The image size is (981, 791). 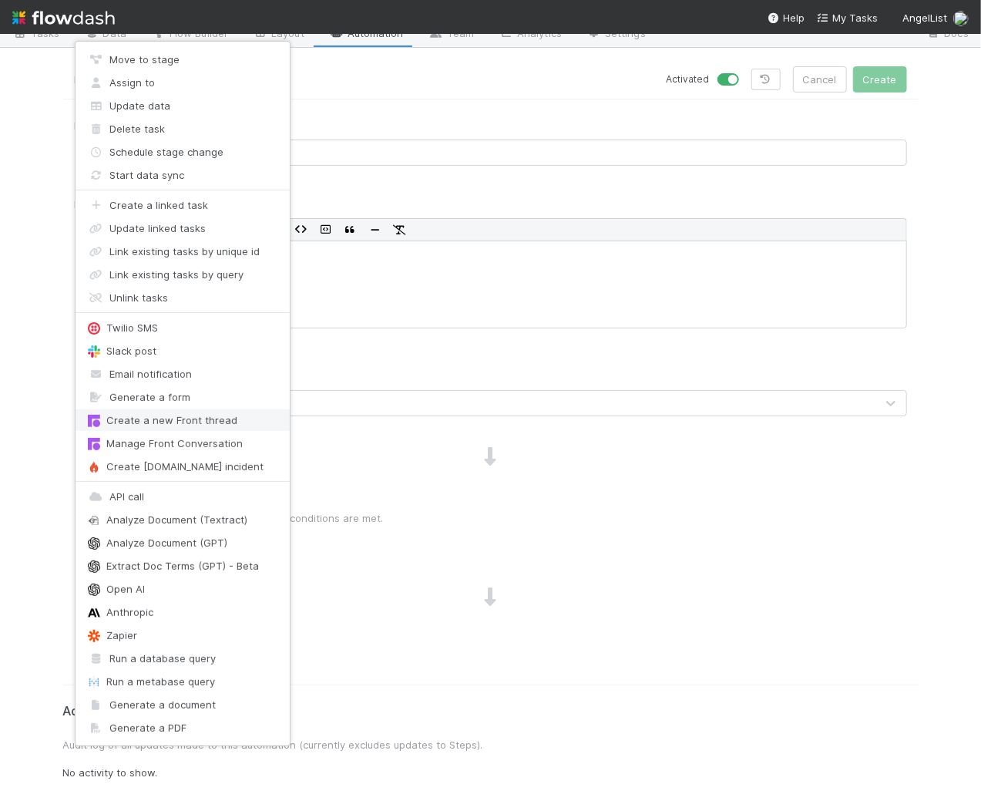 I want to click on div: Update data, so click(x=183, y=106).